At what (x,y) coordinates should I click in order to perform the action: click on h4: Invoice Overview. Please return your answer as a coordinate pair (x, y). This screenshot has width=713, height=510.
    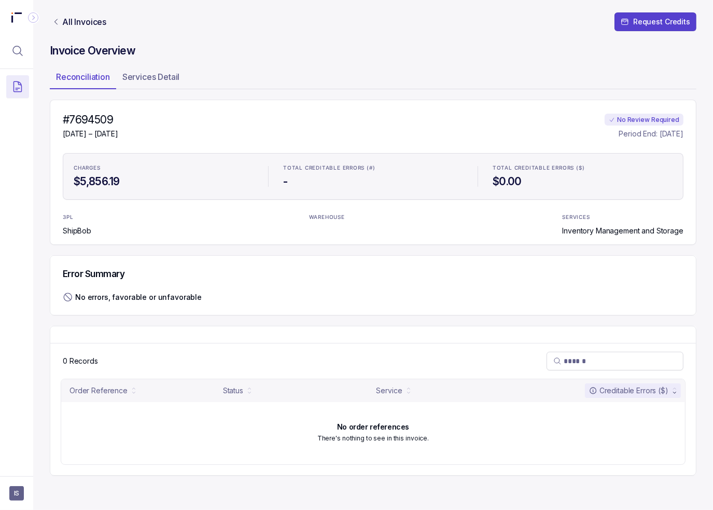
    Looking at the image, I should click on (373, 51).